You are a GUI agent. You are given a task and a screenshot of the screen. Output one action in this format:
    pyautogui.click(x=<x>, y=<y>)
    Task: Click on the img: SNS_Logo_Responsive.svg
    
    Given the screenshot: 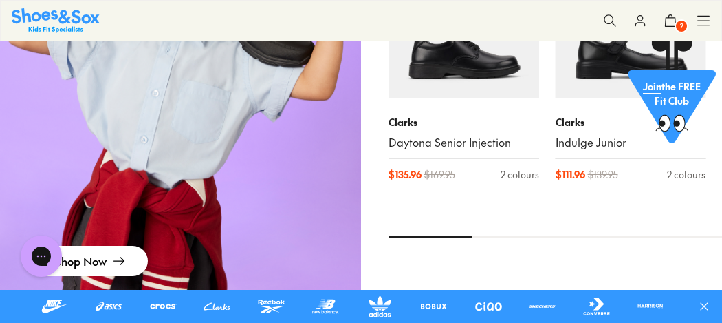 What is the action you would take?
    pyautogui.click(x=56, y=20)
    